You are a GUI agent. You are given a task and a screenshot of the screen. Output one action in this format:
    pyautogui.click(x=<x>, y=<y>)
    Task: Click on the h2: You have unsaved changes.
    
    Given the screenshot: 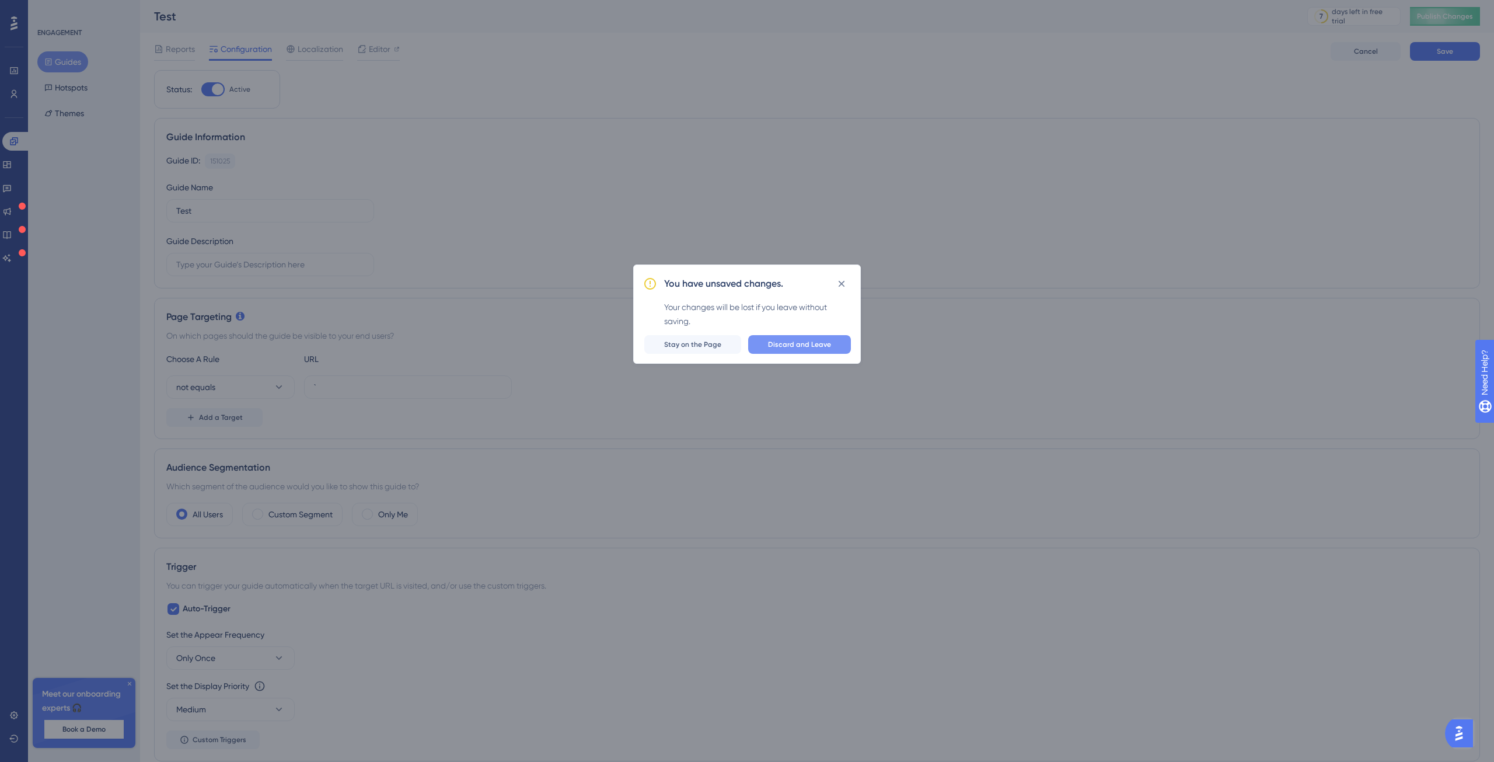 What is the action you would take?
    pyautogui.click(x=724, y=284)
    